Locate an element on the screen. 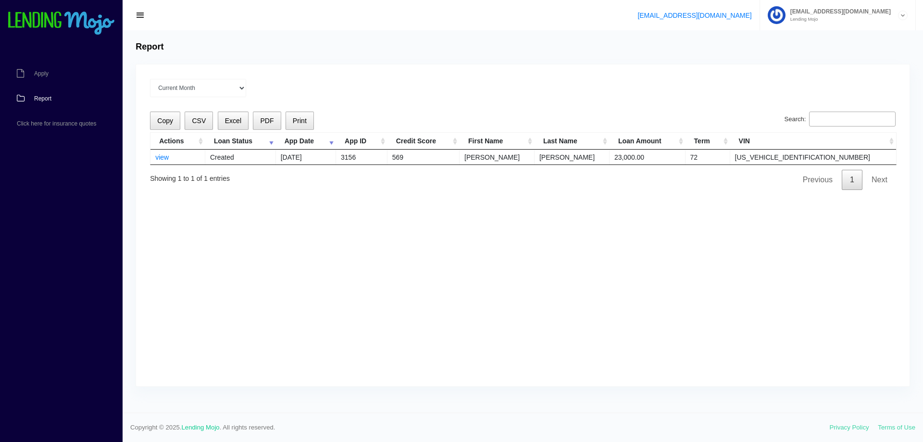  a: view is located at coordinates (162, 157).